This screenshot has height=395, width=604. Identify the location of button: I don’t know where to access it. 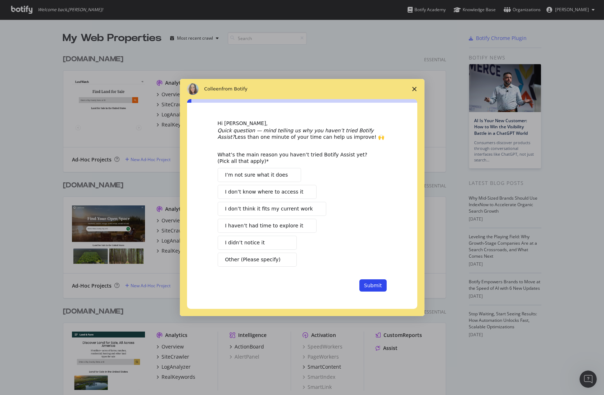
(267, 192).